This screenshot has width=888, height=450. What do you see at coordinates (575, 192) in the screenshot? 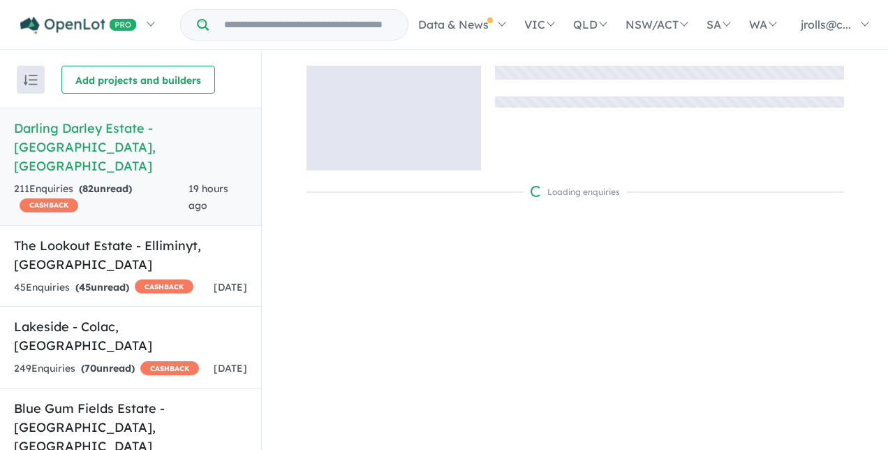
I see `div: Loading enquiries` at bounding box center [575, 192].